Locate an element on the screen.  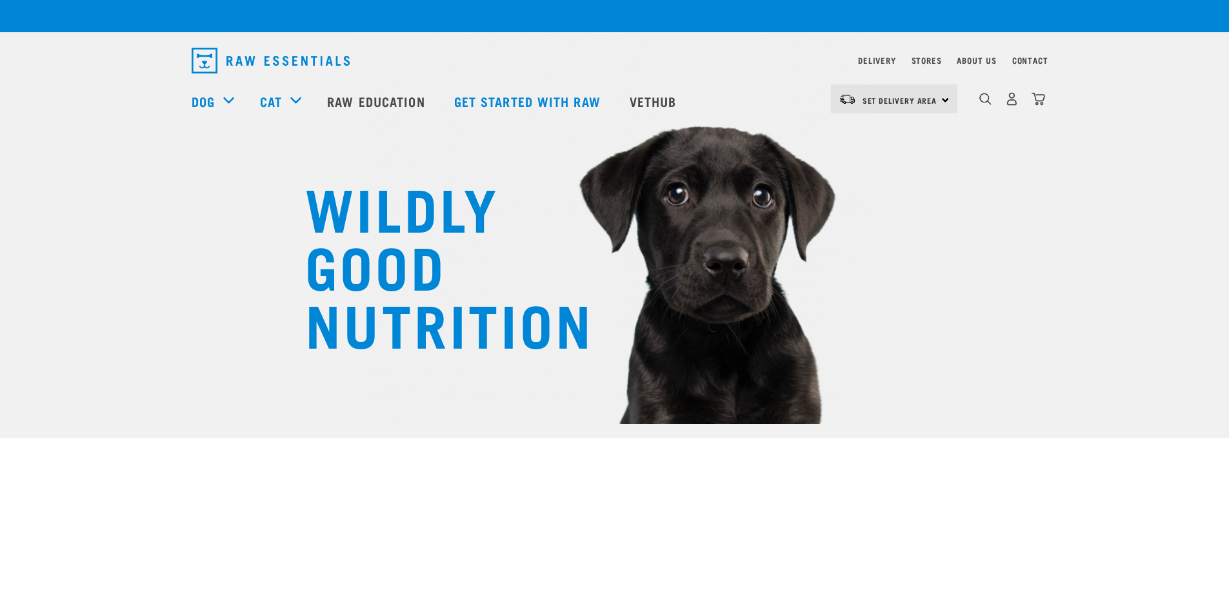
a: Vethub is located at coordinates (655, 101).